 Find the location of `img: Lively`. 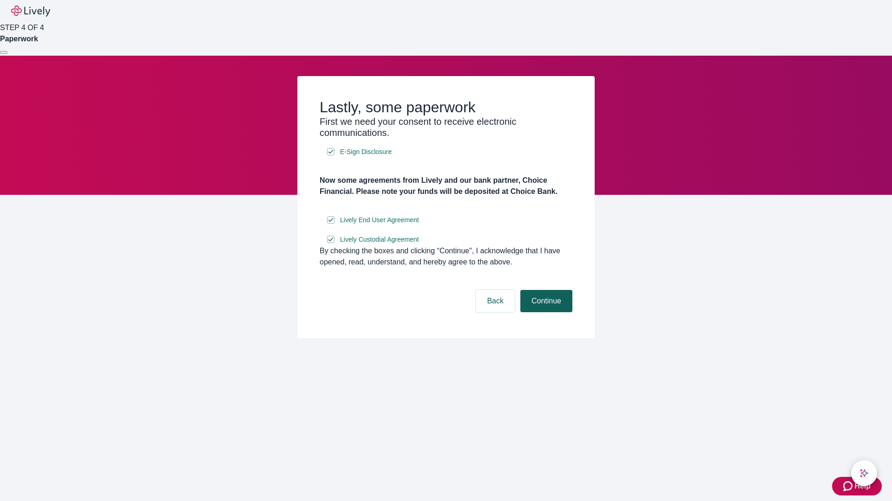

img: Lively is located at coordinates (31, 11).